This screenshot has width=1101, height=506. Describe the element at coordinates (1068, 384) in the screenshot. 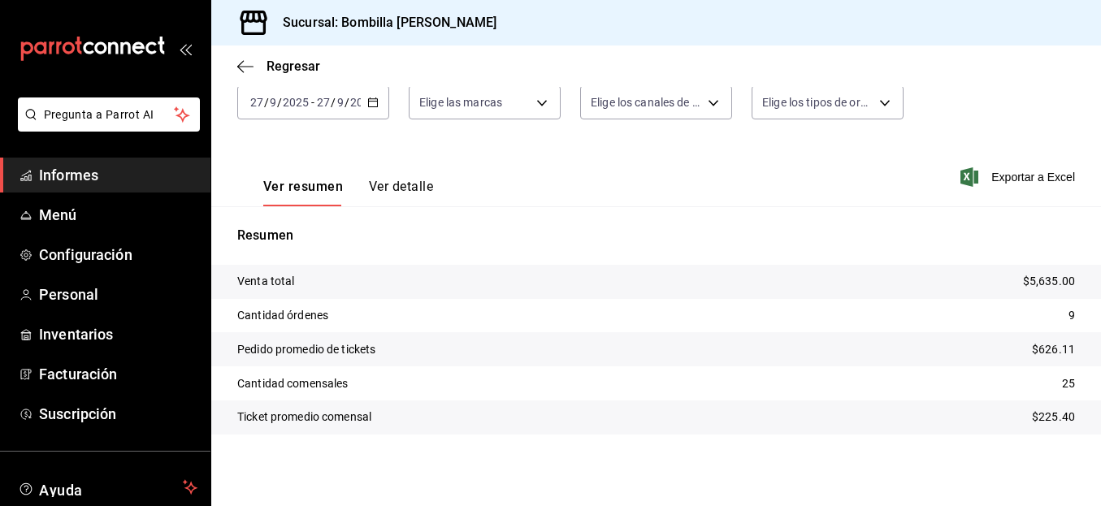

I see `font: 25` at that location.